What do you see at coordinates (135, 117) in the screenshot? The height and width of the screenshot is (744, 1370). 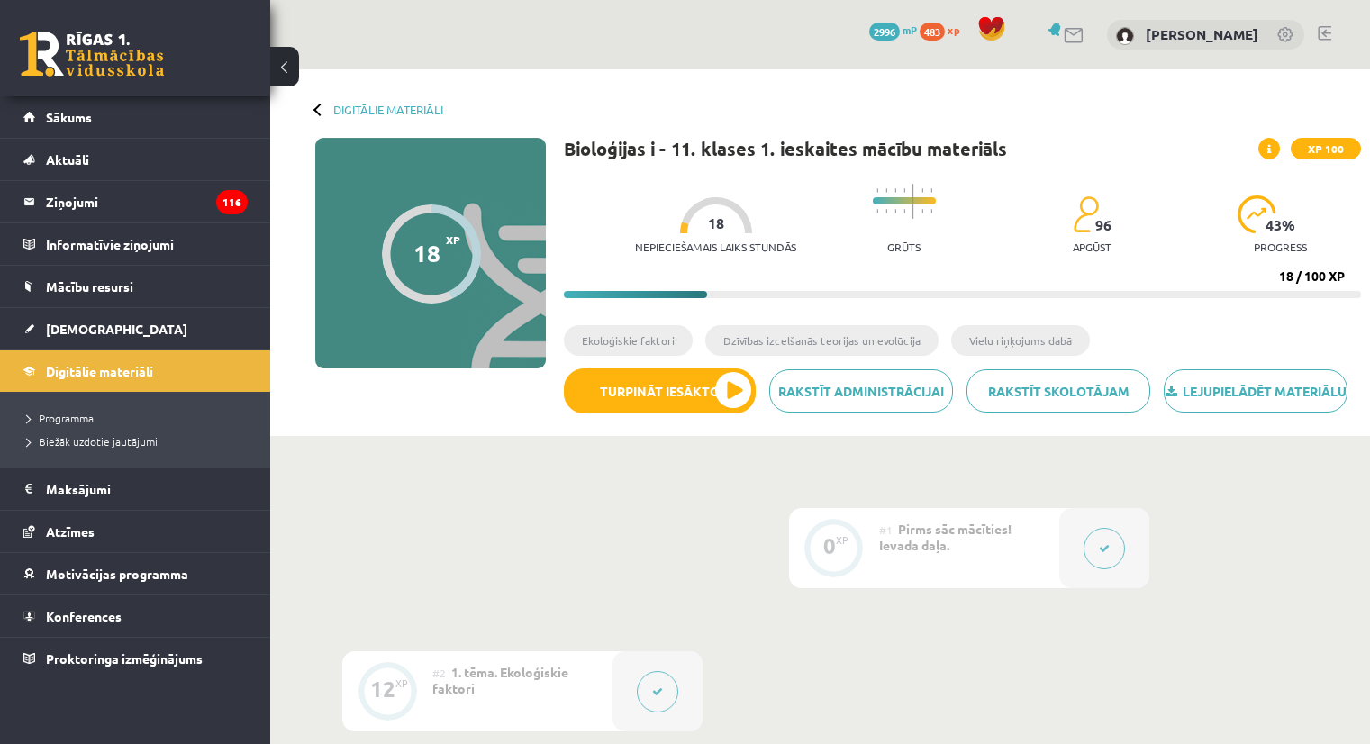 I see `a: Sākums` at bounding box center [135, 117].